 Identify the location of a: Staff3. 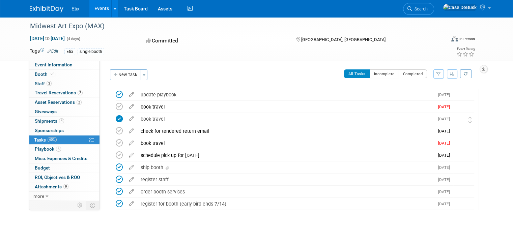
(64, 84).